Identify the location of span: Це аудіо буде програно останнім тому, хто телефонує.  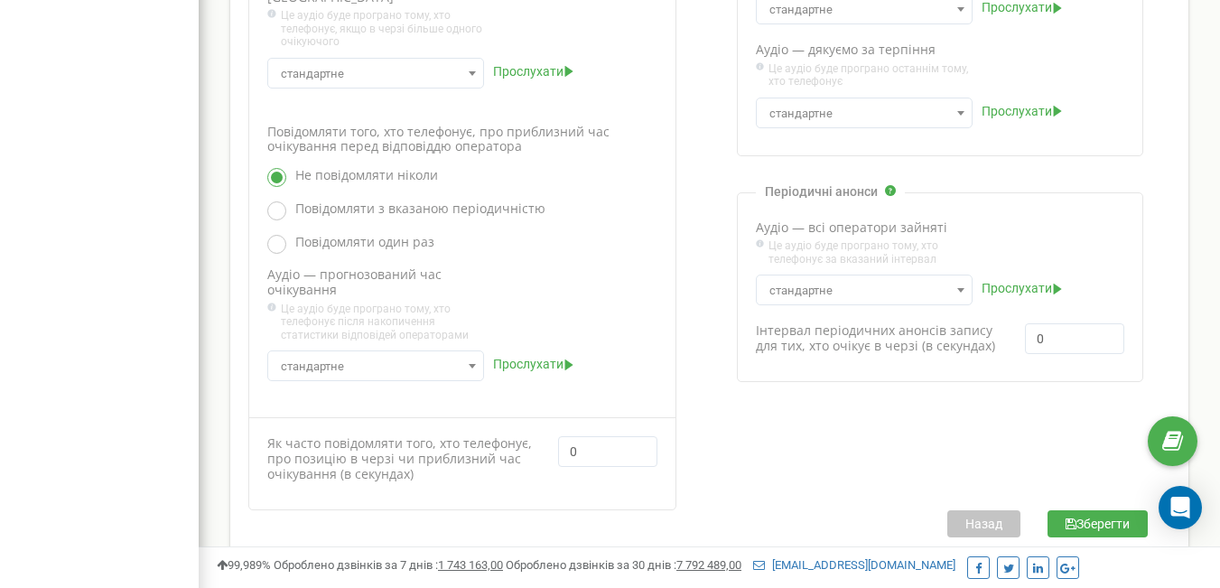
(870, 75).